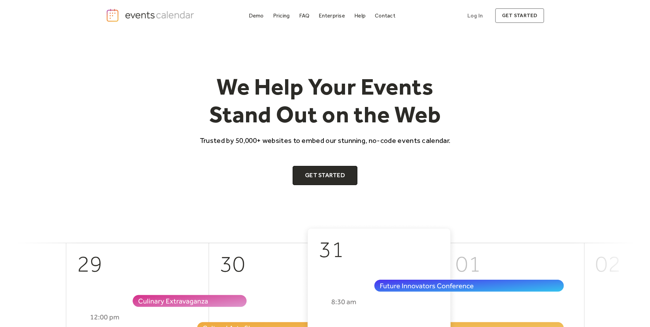 The width and height of the screenshot is (650, 327). Describe the element at coordinates (332, 15) in the screenshot. I see `div: Enterprise` at that location.